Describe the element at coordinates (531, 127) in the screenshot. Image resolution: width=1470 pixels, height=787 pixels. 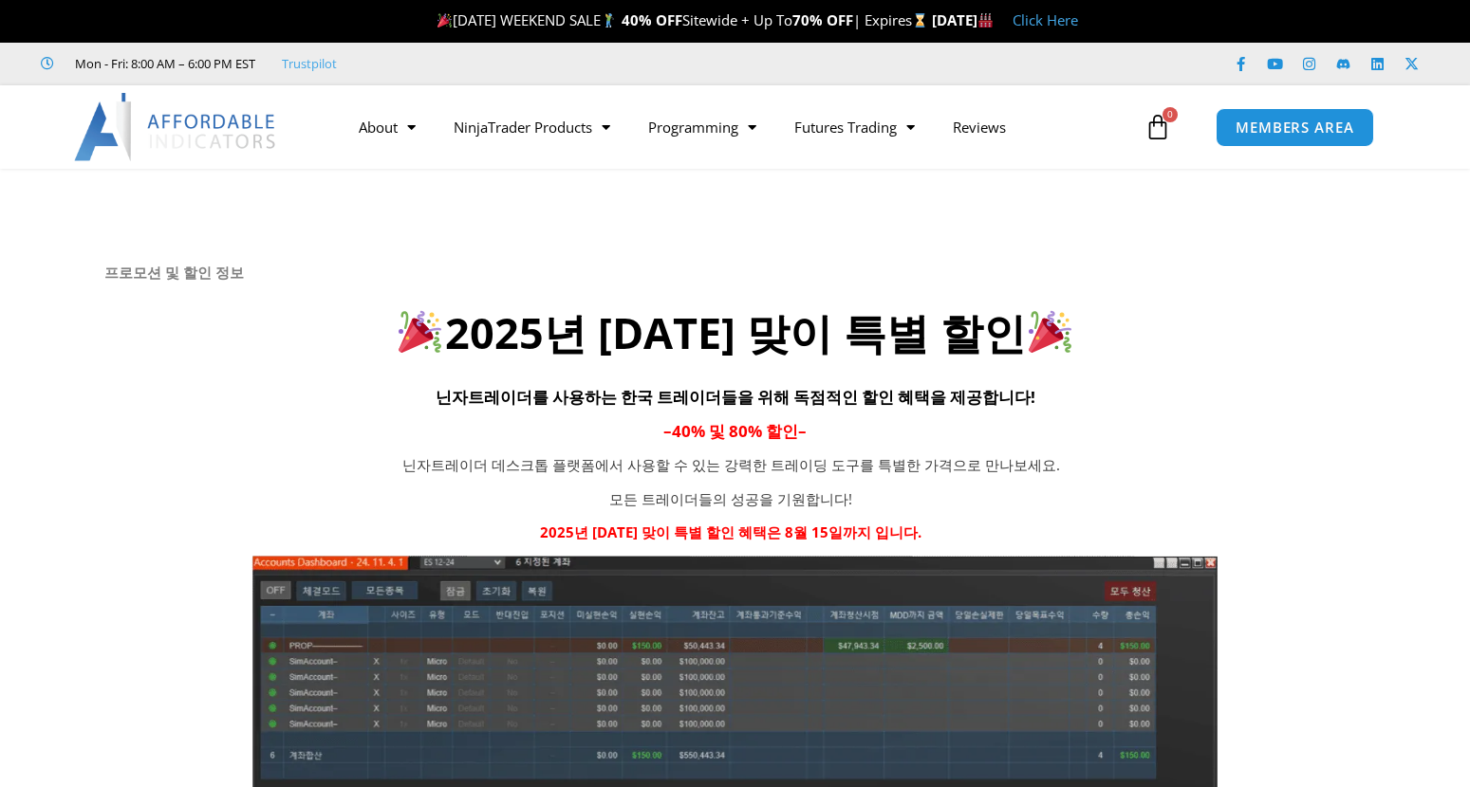
I see `a: NinjaTrader Products` at that location.